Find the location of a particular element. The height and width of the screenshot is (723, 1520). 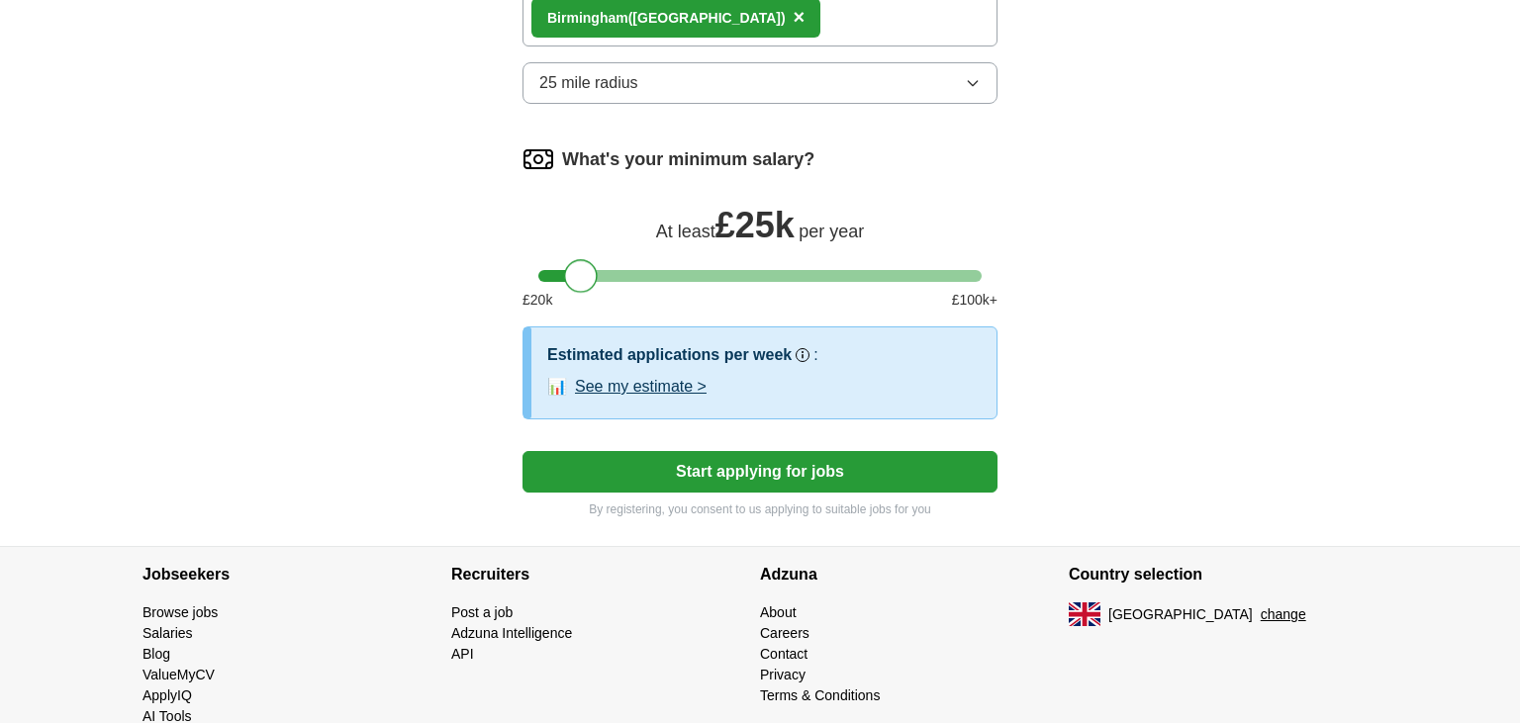

button: change is located at coordinates (1284, 615).